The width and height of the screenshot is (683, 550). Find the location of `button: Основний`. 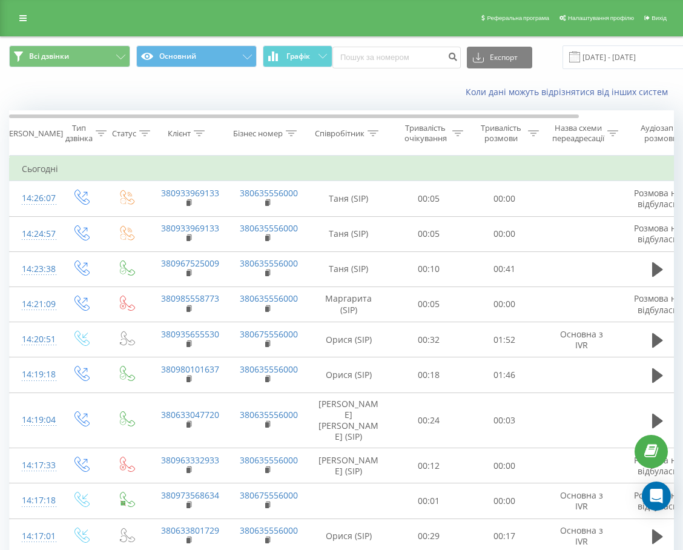

button: Основний is located at coordinates (197, 56).